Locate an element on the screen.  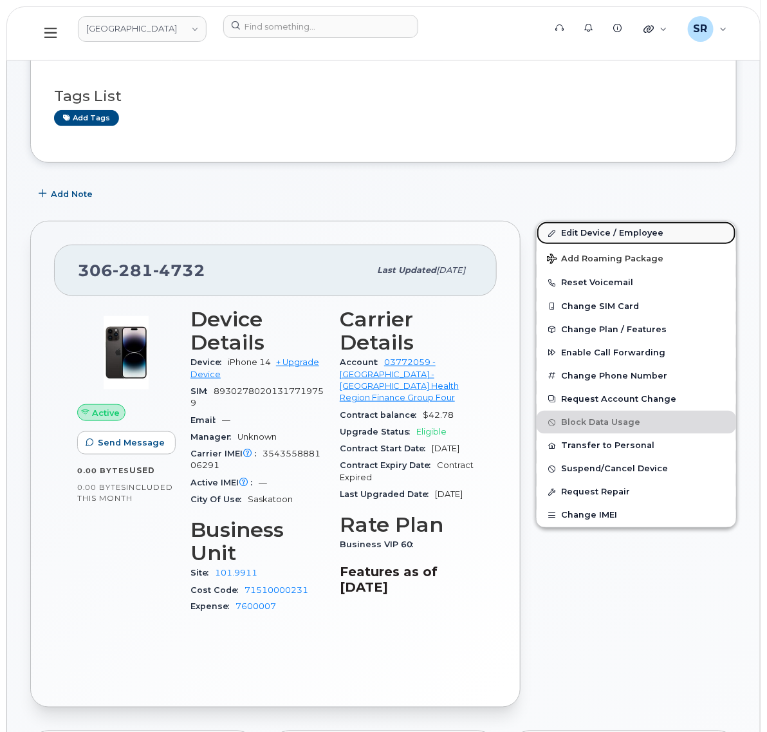
button: Transfer to Personal is located at coordinates (637, 445).